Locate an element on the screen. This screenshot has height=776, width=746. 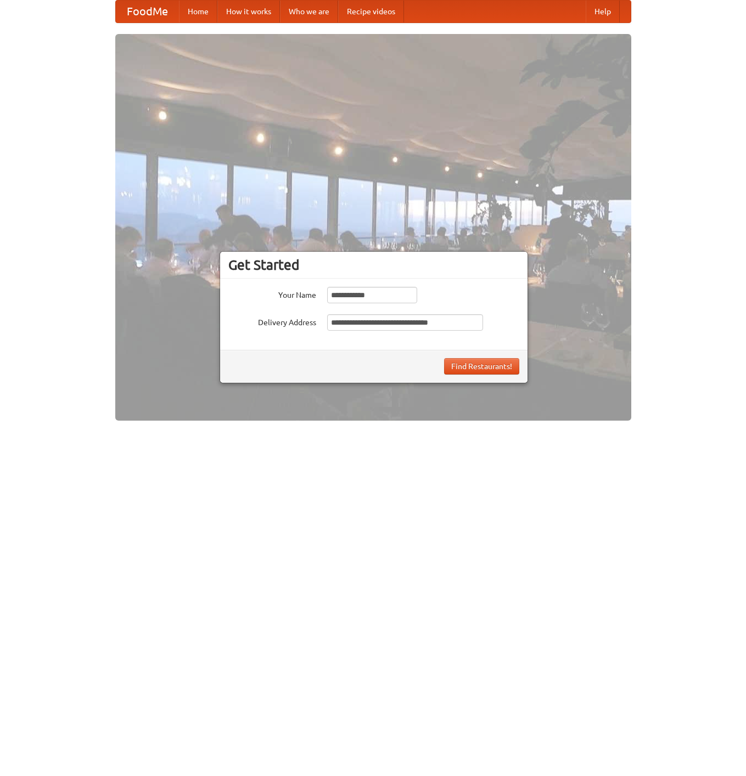
label: Delivery Address is located at coordinates (272, 321).